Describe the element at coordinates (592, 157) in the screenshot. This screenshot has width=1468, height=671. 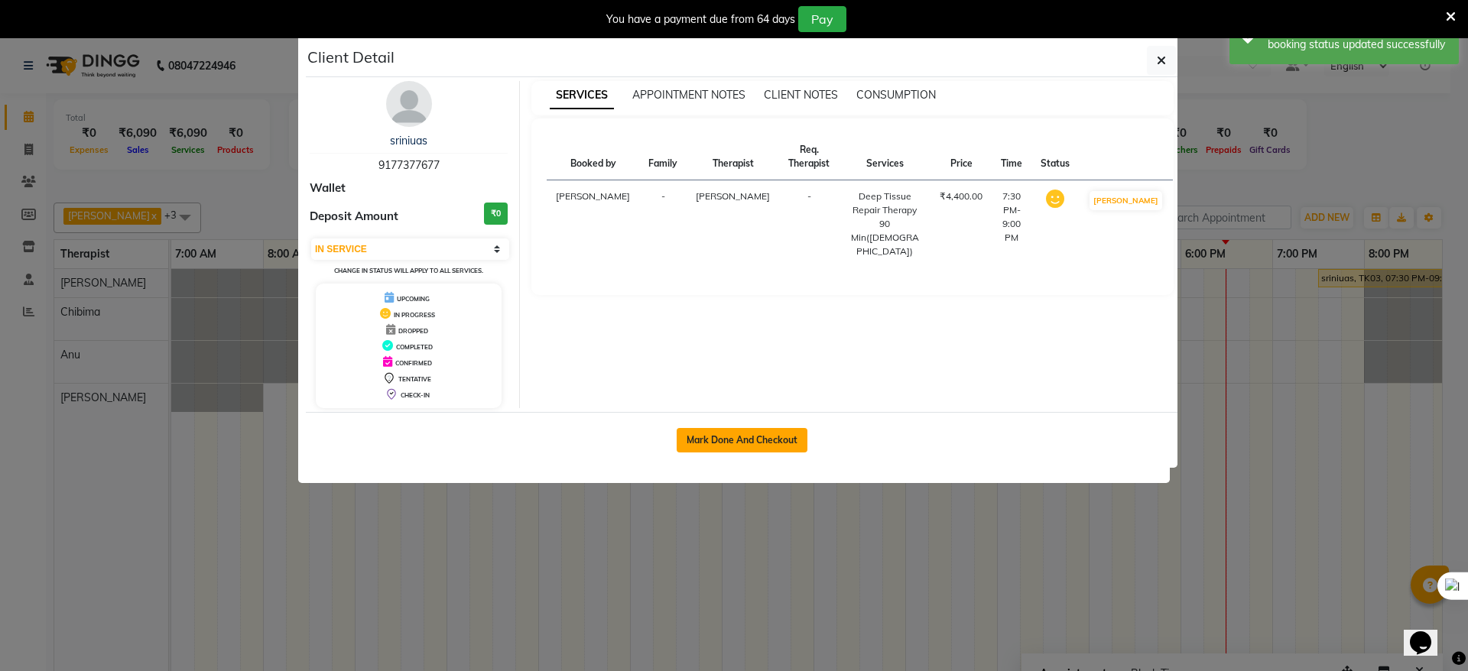
I see `th: Booked by` at that location.